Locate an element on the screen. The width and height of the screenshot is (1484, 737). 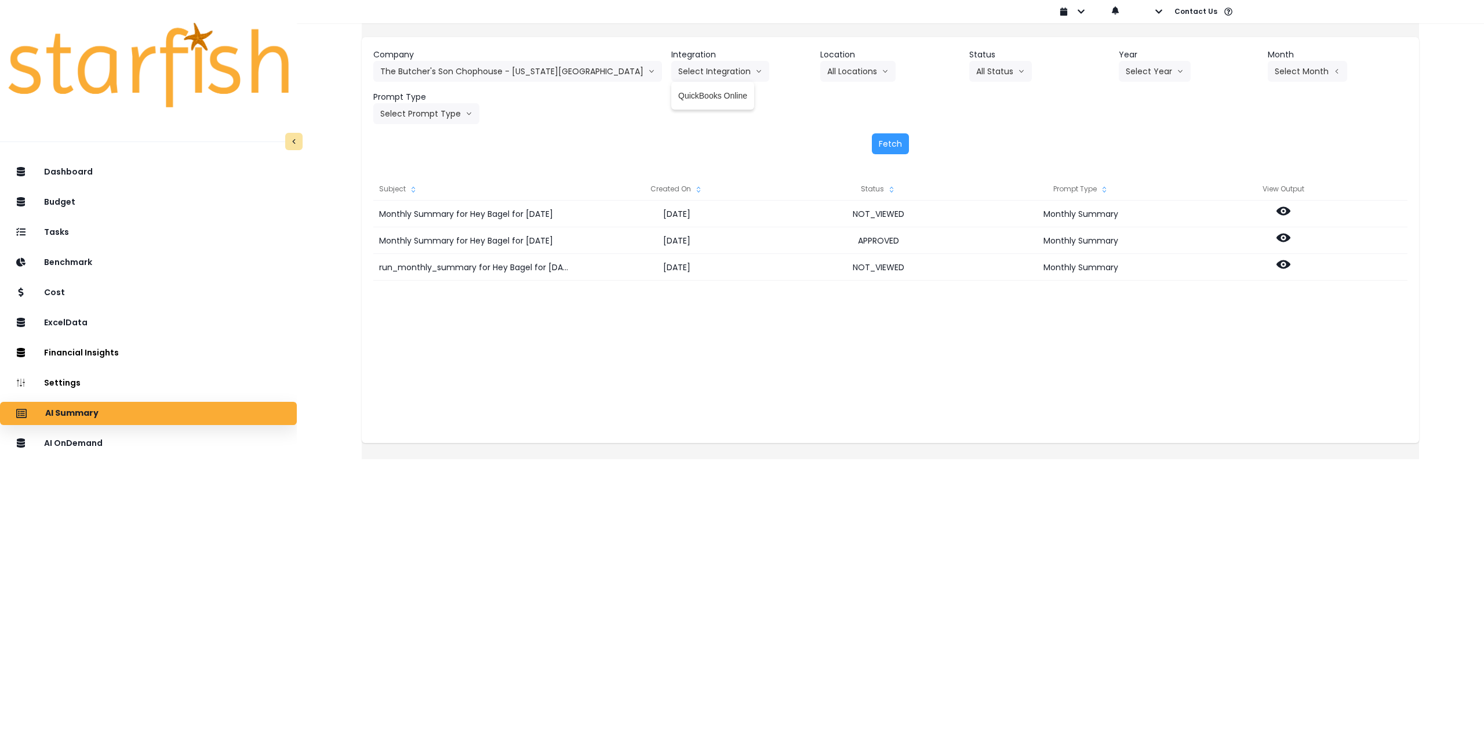
p: Benchmark is located at coordinates (68, 262).